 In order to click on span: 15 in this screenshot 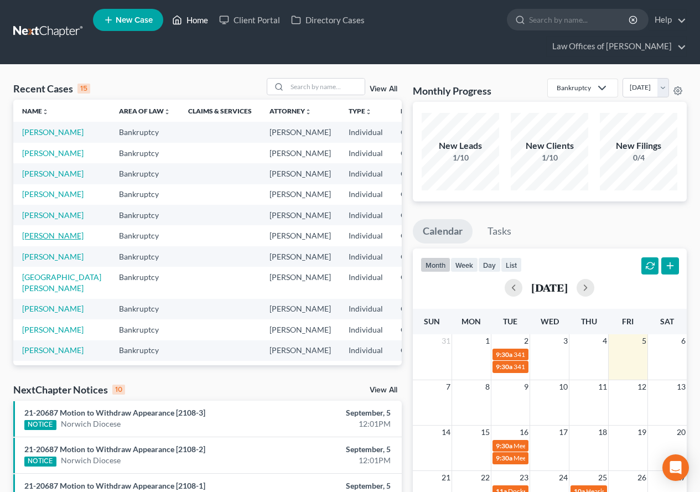, I will do `click(485, 432)`.